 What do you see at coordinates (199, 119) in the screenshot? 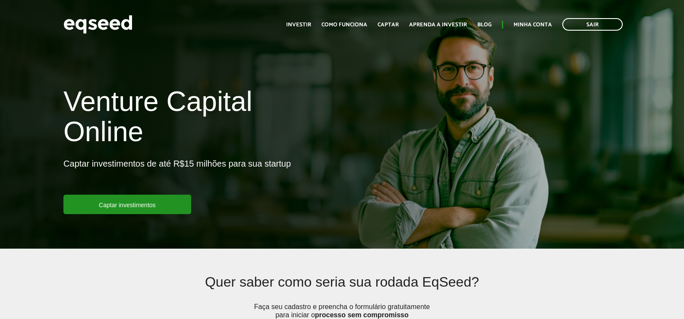
I see `h1: Venture Capital Online` at bounding box center [199, 119].